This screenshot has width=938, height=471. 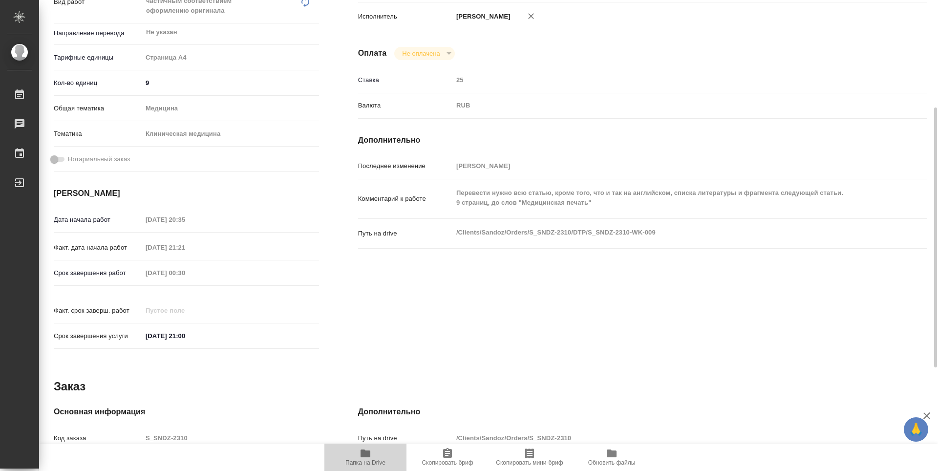 What do you see at coordinates (666, 198) in the screenshot?
I see `textarea: Перевести нужно всю статью, кроме того, что и так на английском, списка литературы и фрагмента сл...` at bounding box center [666, 198].